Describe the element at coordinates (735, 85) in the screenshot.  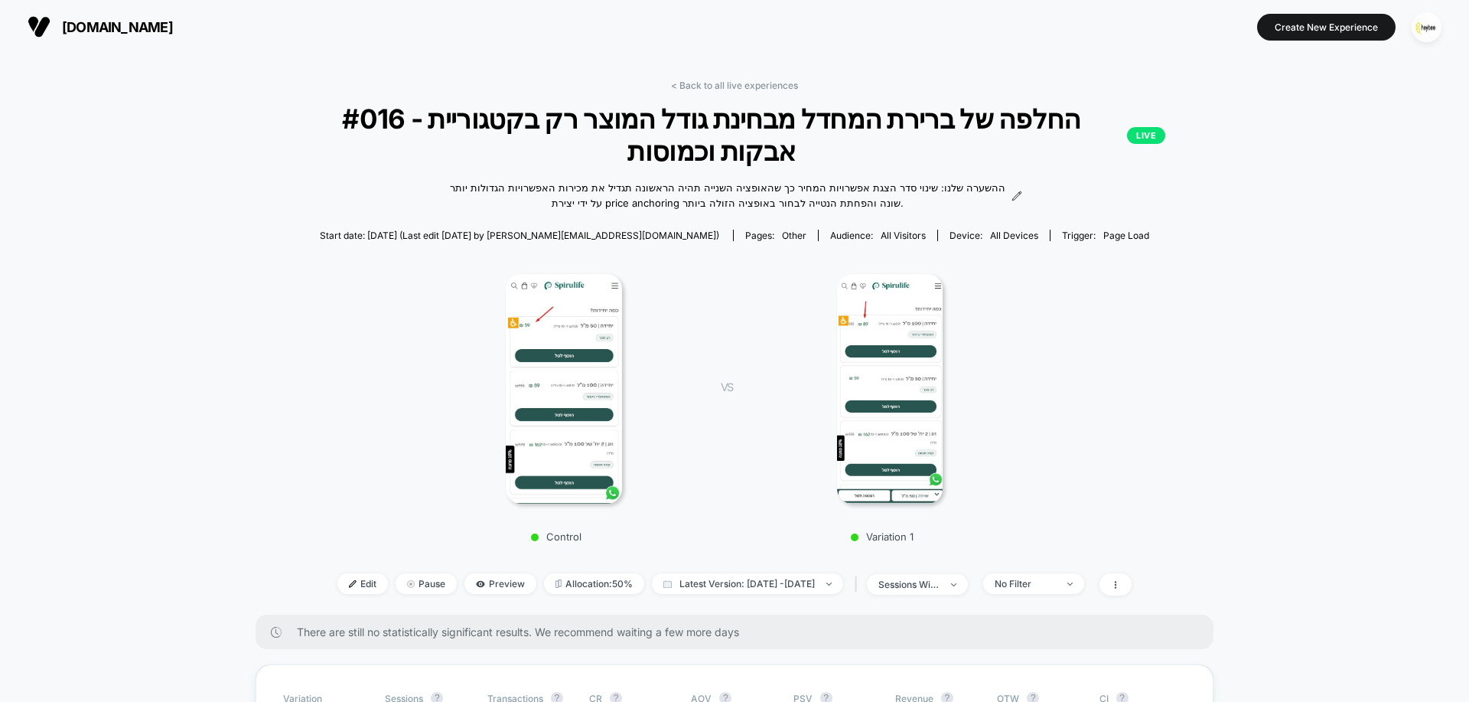
I see `a: < Back to all live experiences` at that location.